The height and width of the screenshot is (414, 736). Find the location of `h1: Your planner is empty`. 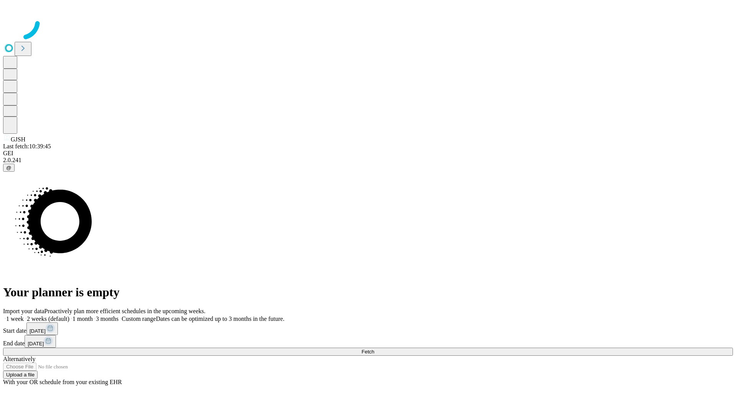

h1: Your planner is empty is located at coordinates (368, 292).